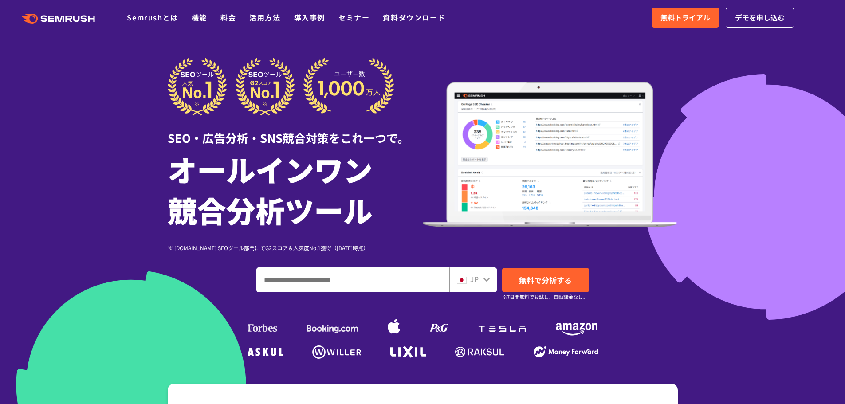 The height and width of the screenshot is (404, 845). Describe the element at coordinates (414, 17) in the screenshot. I see `a: 資料ダウンロード` at that location.